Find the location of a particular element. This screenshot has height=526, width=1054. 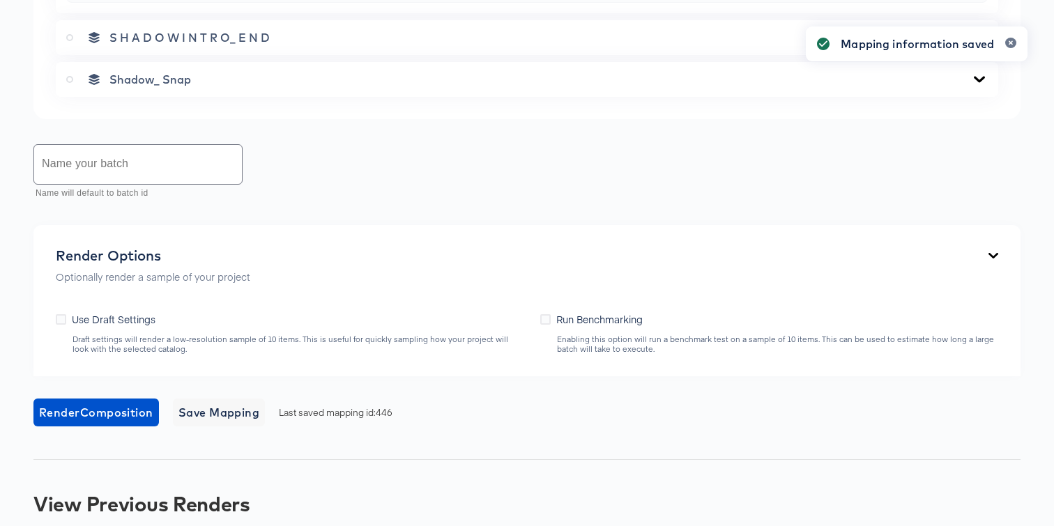

span: Use Draft Settings is located at coordinates (114, 319).